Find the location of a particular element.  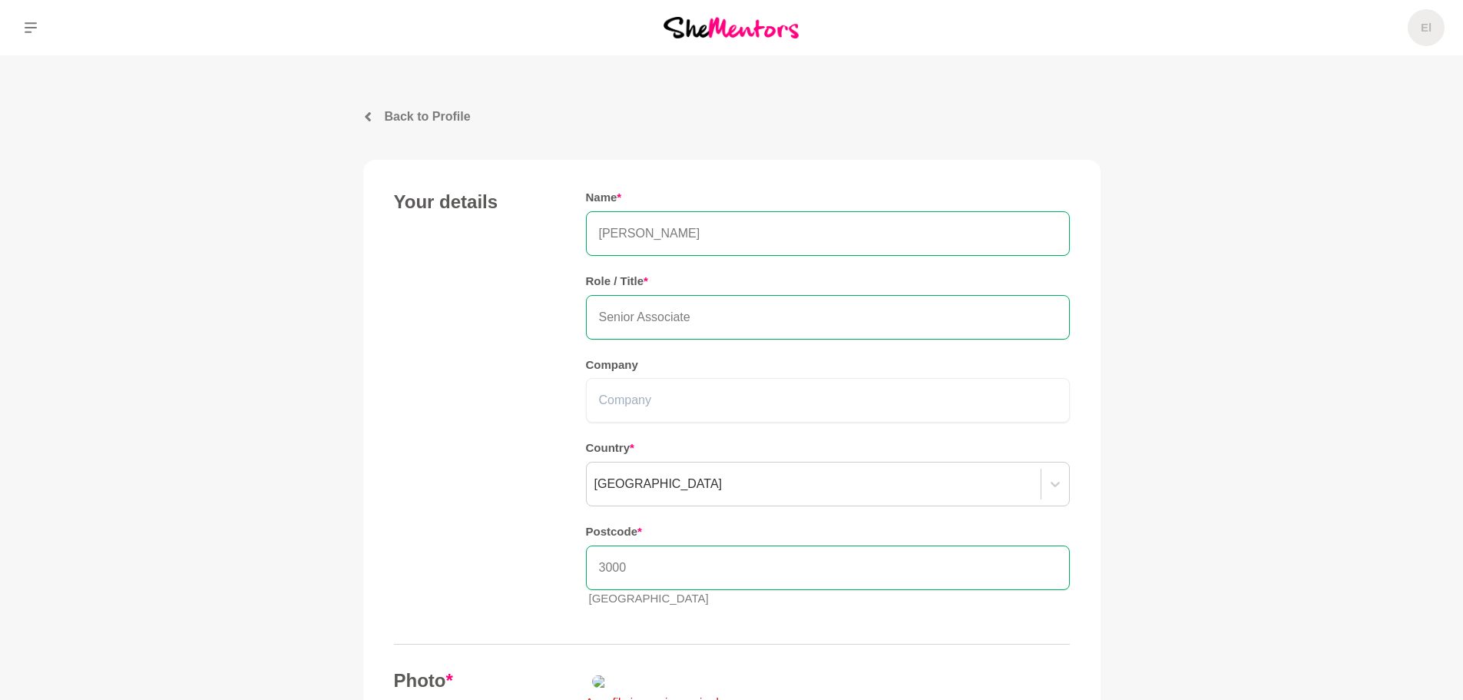

h5: Country is located at coordinates (828, 448).